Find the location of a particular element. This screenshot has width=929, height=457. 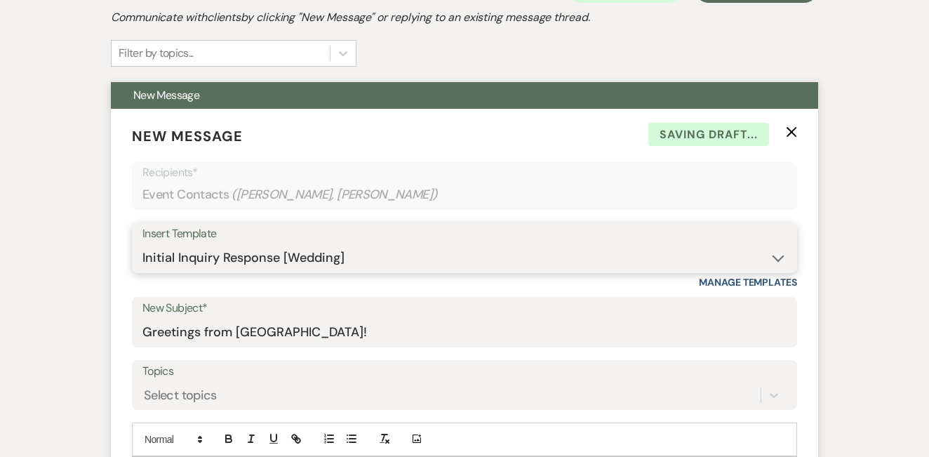

span: Saving draft... is located at coordinates (708, 135).